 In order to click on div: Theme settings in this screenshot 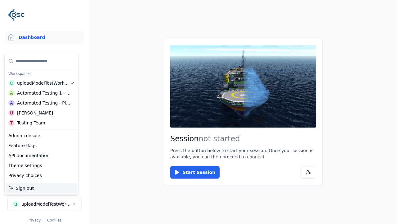, I will do `click(42, 165)`.